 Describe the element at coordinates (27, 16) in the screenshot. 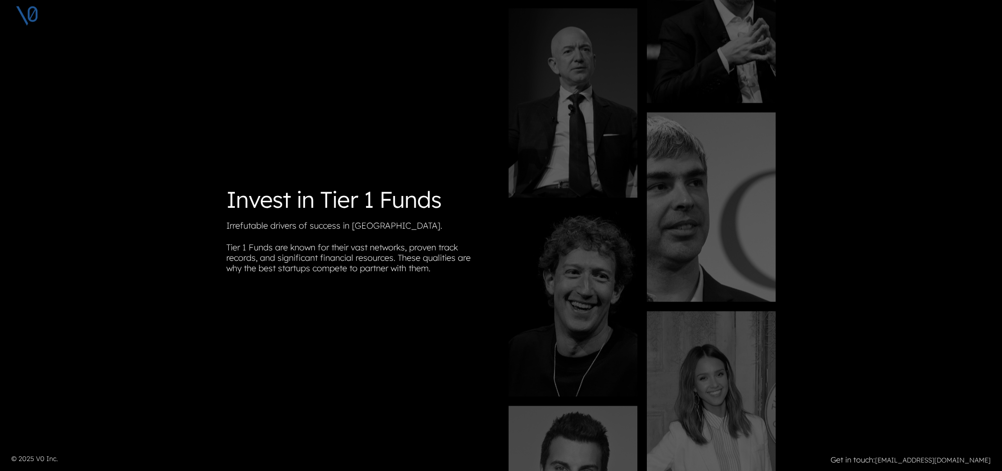

I see `img: V0 logo` at that location.